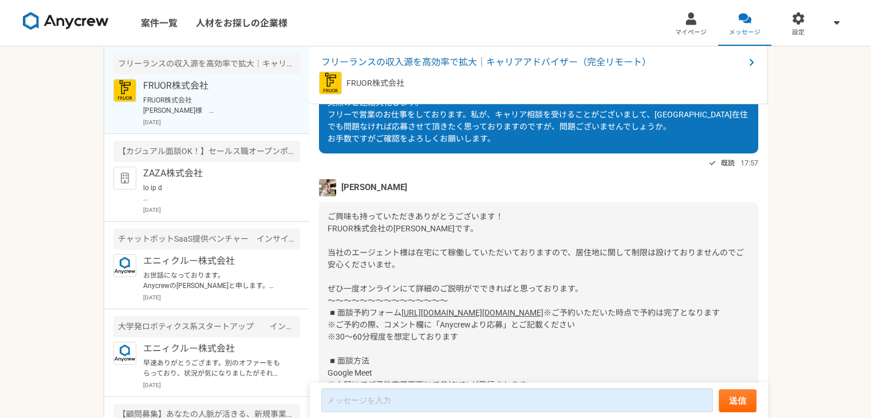 Image resolution: width=871 pixels, height=418 pixels. I want to click on img: unnamed.jpg, so click(328, 188).